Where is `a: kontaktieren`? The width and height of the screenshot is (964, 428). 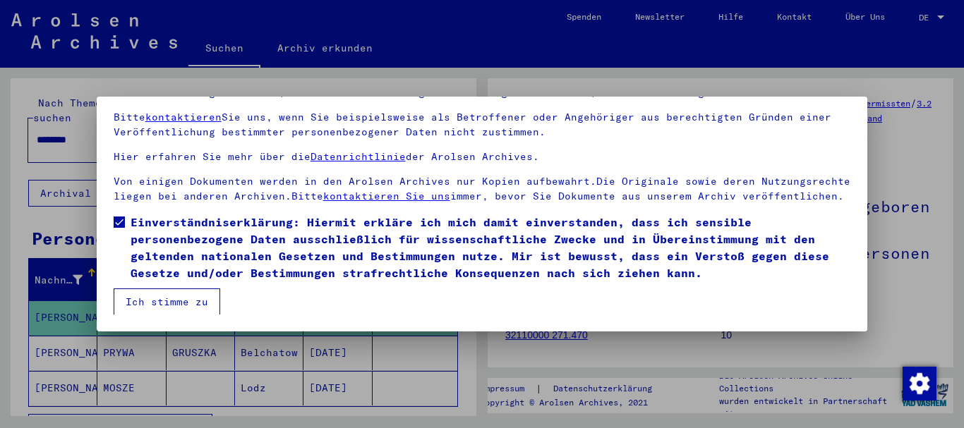
a: kontaktieren is located at coordinates (183, 117).